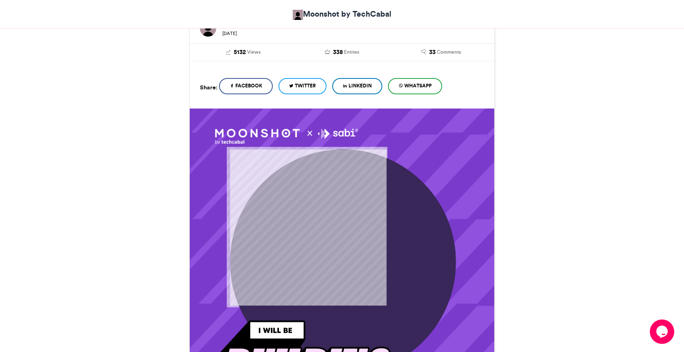 This screenshot has width=684, height=352. I want to click on span: Comments, so click(449, 52).